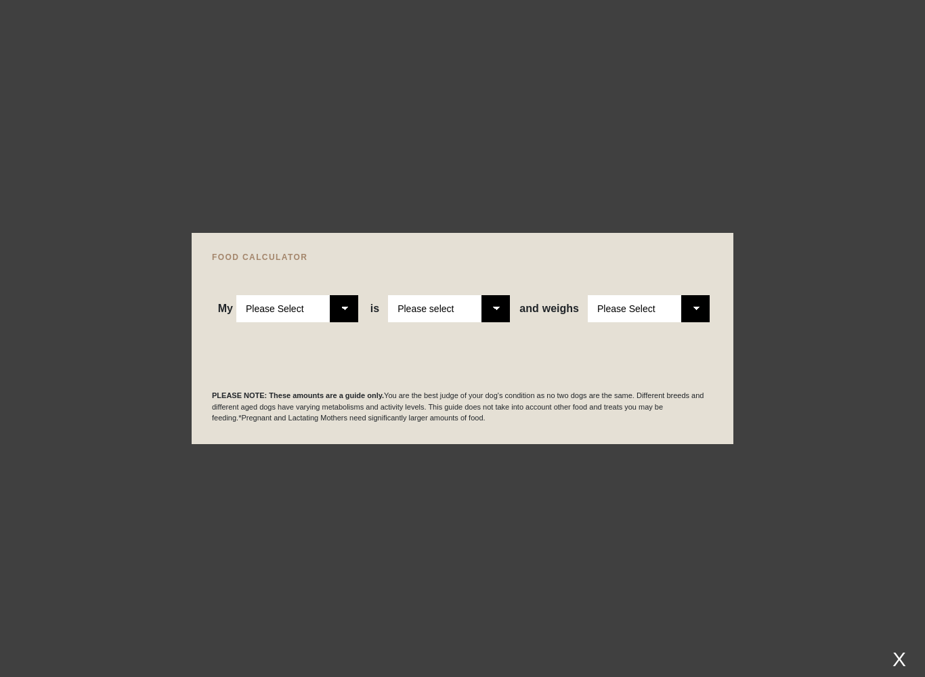  I want to click on div: X, so click(899, 659).